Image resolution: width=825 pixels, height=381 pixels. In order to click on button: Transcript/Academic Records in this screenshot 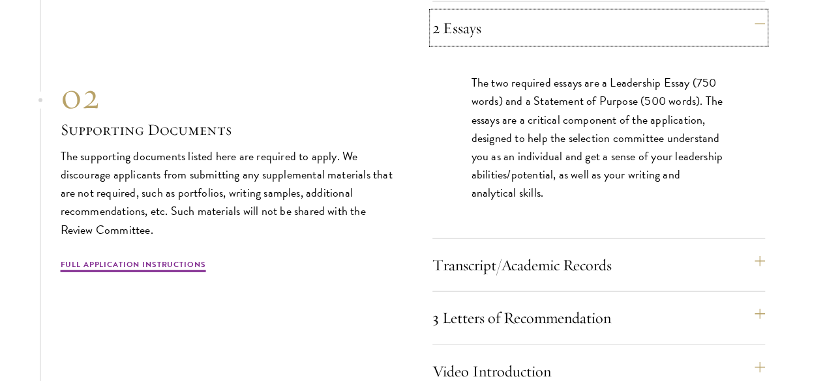, I will do `click(599, 265)`.